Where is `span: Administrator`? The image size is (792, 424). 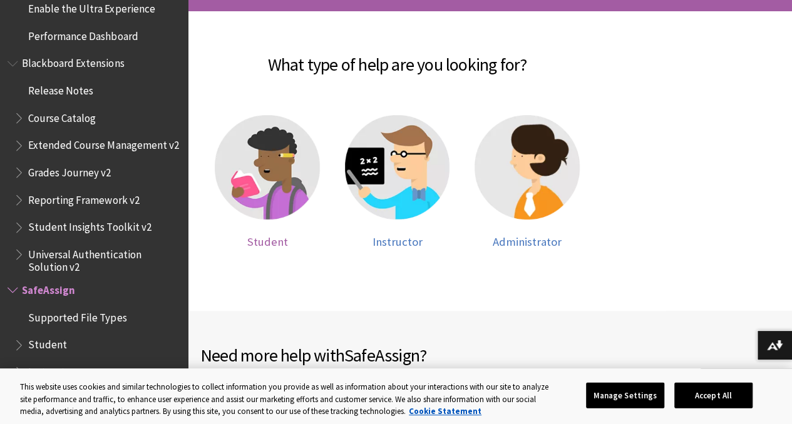 span: Administrator is located at coordinates (527, 242).